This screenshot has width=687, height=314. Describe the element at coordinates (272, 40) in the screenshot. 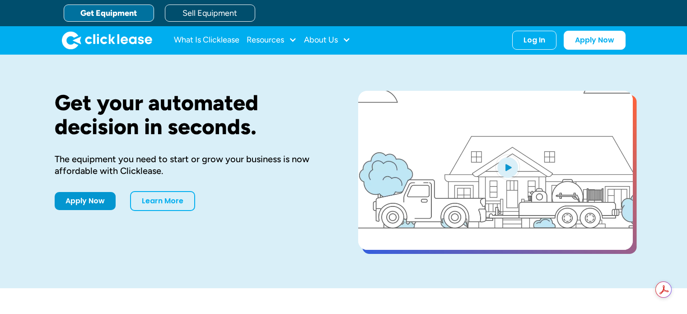

I see `div: Resources` at that location.